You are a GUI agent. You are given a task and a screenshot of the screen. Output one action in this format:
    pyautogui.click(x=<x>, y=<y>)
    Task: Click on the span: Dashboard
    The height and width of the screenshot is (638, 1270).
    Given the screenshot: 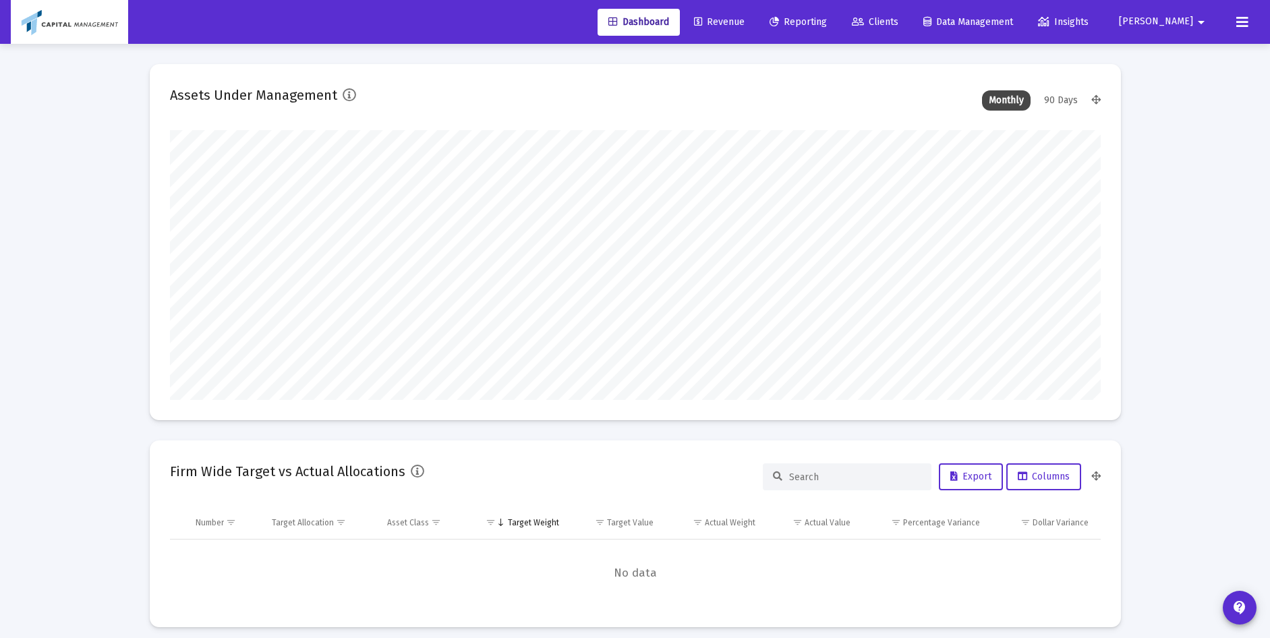 What is the action you would take?
    pyautogui.click(x=639, y=22)
    